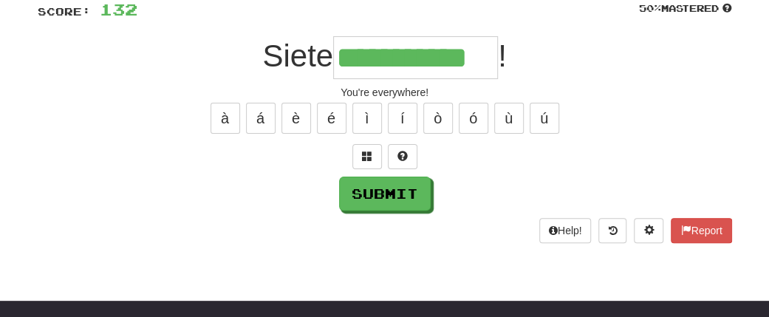 This screenshot has width=769, height=317. I want to click on div: You're everywhere!, so click(385, 92).